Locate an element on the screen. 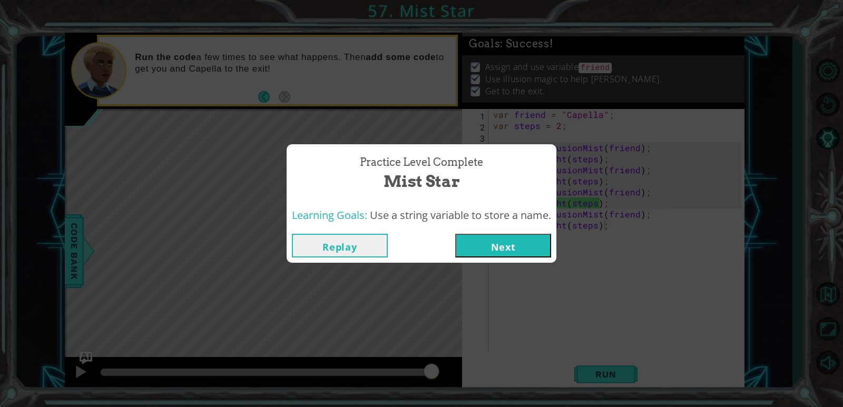  button: Next is located at coordinates (503, 245).